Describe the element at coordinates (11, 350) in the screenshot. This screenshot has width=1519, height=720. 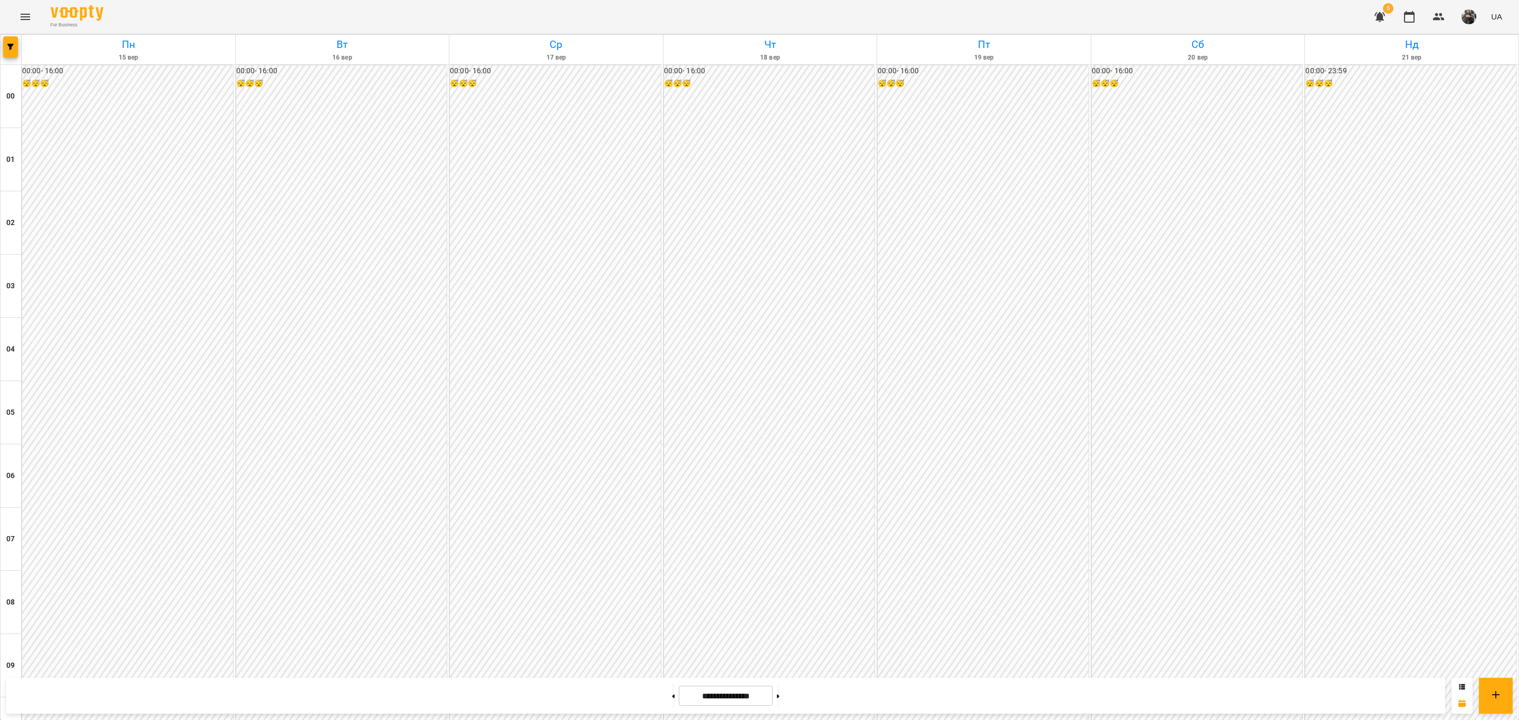
I see `h6: 04` at that location.